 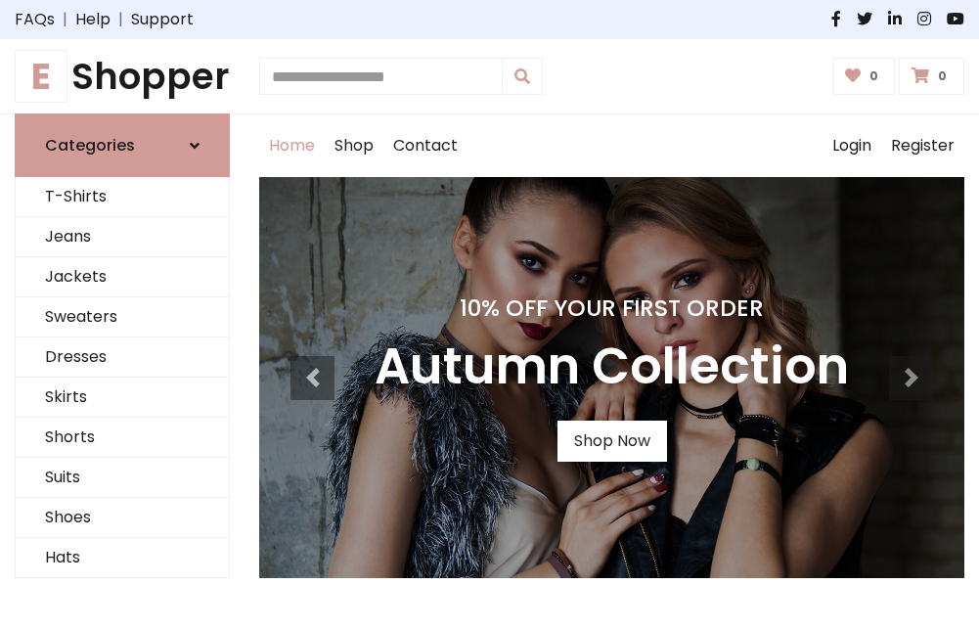 What do you see at coordinates (122, 477) in the screenshot?
I see `a: Suits` at bounding box center [122, 477].